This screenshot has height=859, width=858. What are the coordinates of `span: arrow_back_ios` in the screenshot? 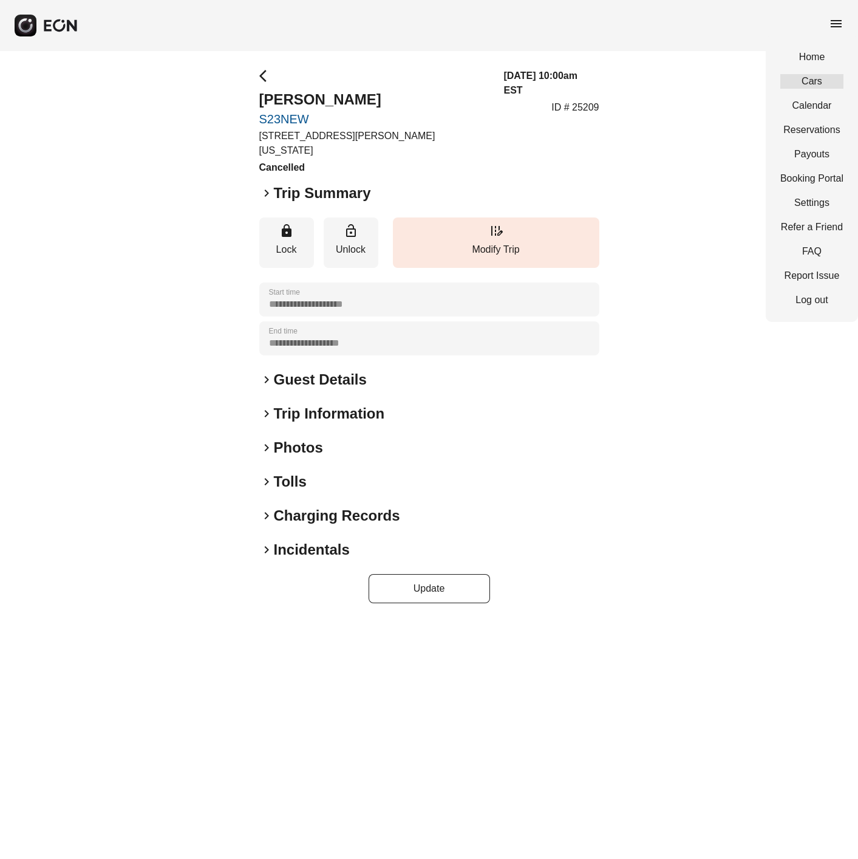 It's located at (267, 76).